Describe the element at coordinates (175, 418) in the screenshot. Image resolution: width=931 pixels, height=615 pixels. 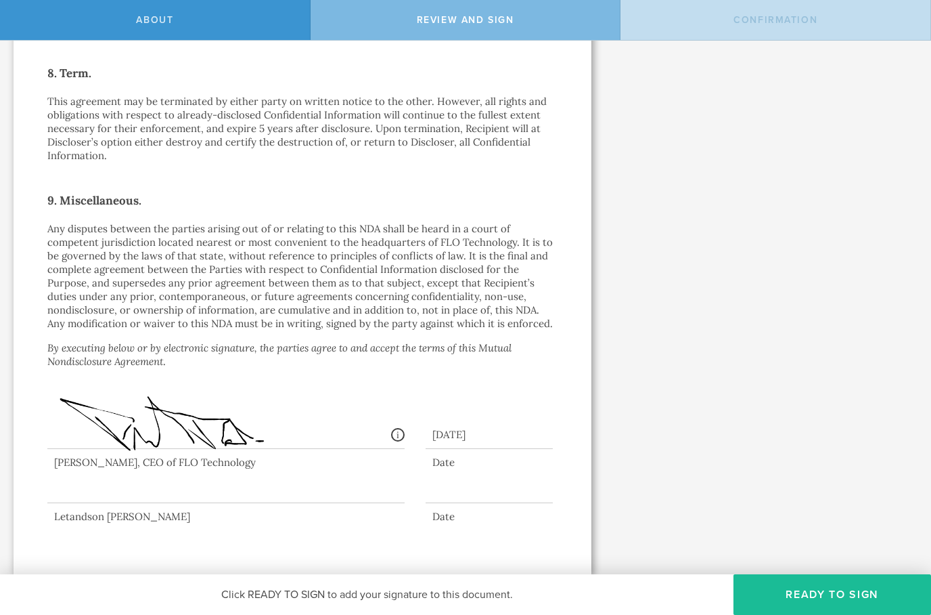
I see `img: 6TiNgBIyAETAC3SJgQa1bfJ36MBD4WRUTfvgwiutSGgEjYASMwFQQsKA2lZZ2PY2AETACRsAIGIHBIWBBbXBN5gIbASNgBIyA...` at that location.